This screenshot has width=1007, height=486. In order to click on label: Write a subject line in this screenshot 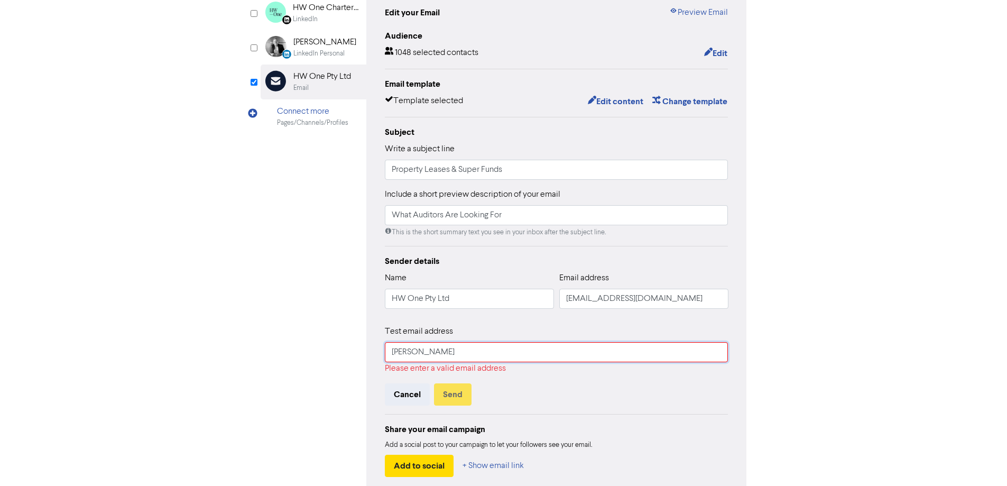, I will do `click(420, 149)`.